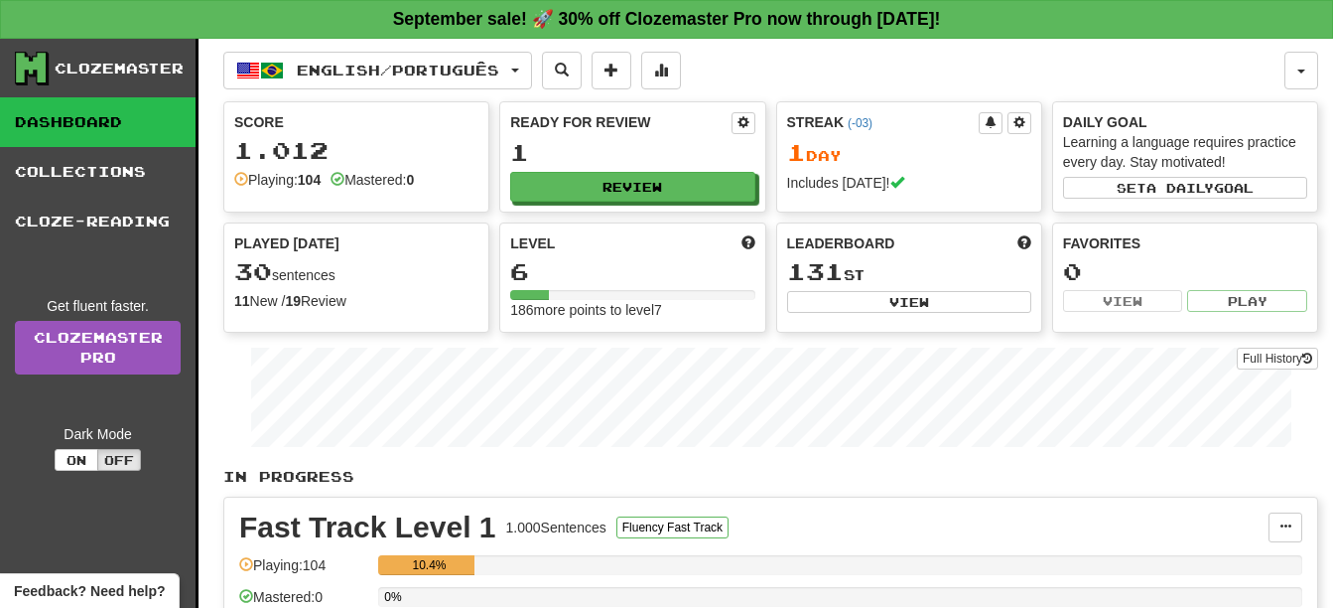 This screenshot has width=1333, height=608. Describe the element at coordinates (309, 180) in the screenshot. I see `strong: 104` at that location.